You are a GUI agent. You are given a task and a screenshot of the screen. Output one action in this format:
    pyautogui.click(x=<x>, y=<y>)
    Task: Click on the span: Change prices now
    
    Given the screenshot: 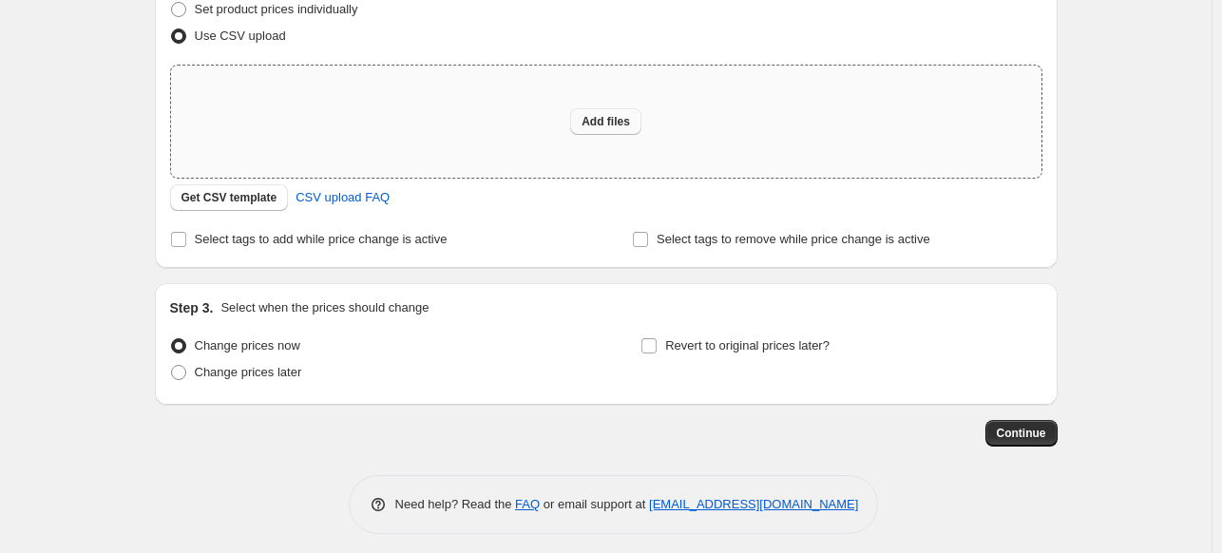 What is the action you would take?
    pyautogui.click(x=247, y=345)
    